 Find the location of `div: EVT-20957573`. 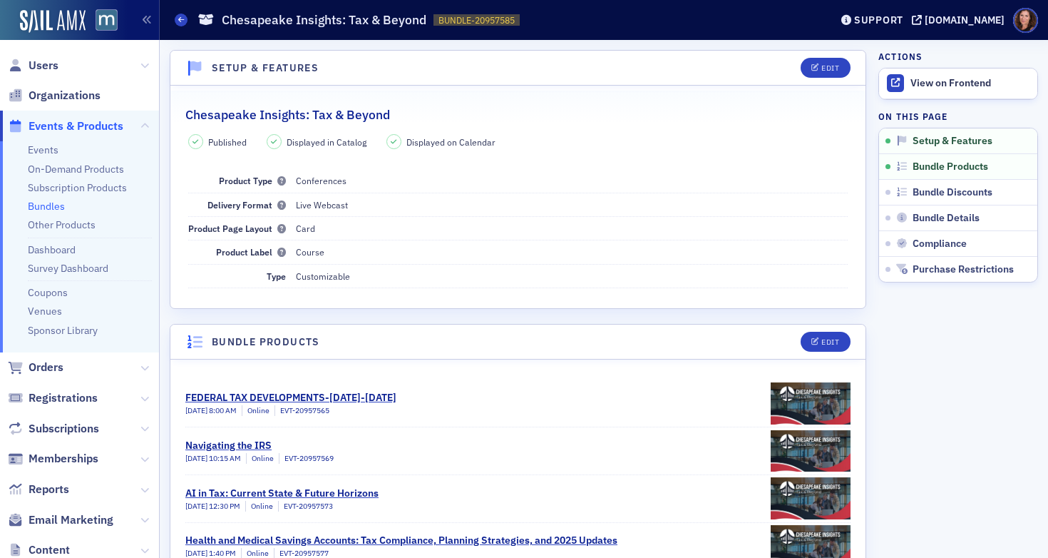

div: EVT-20957573 is located at coordinates (305, 506).